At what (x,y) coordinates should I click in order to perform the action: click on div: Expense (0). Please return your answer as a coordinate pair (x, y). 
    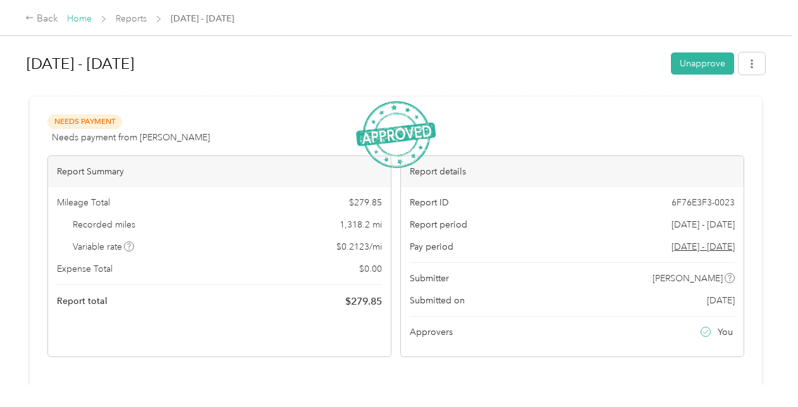
    Looking at the image, I should click on (128, 389).